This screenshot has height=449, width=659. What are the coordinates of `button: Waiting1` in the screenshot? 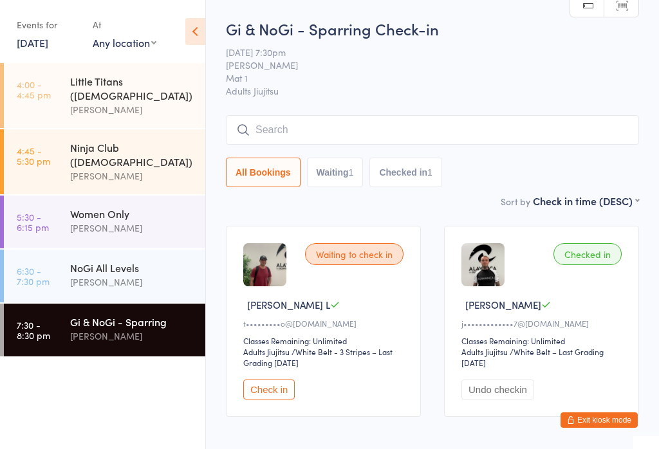 It's located at (335, 172).